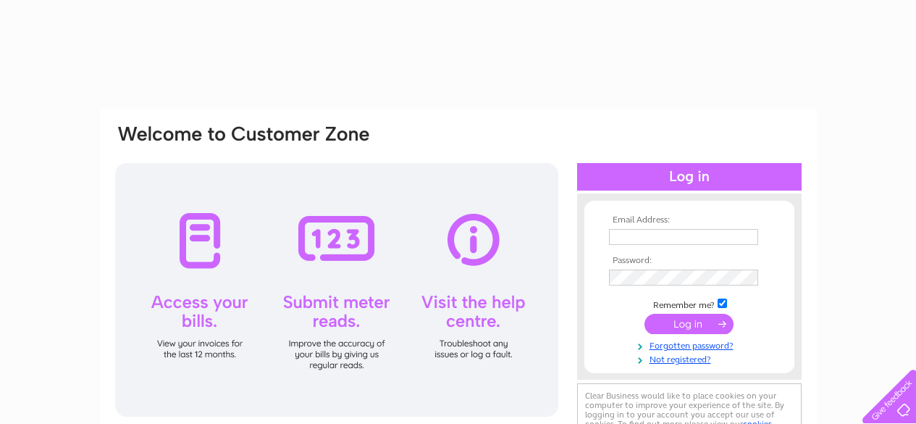 This screenshot has width=916, height=424. What do you see at coordinates (690, 261) in the screenshot?
I see `th: Password:` at bounding box center [690, 261].